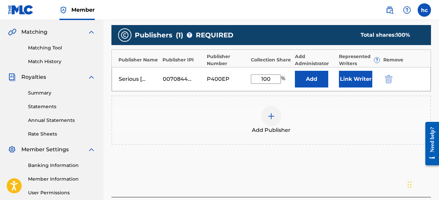  What do you see at coordinates (63, 10) in the screenshot?
I see `img: Top Rightsholder` at bounding box center [63, 10].